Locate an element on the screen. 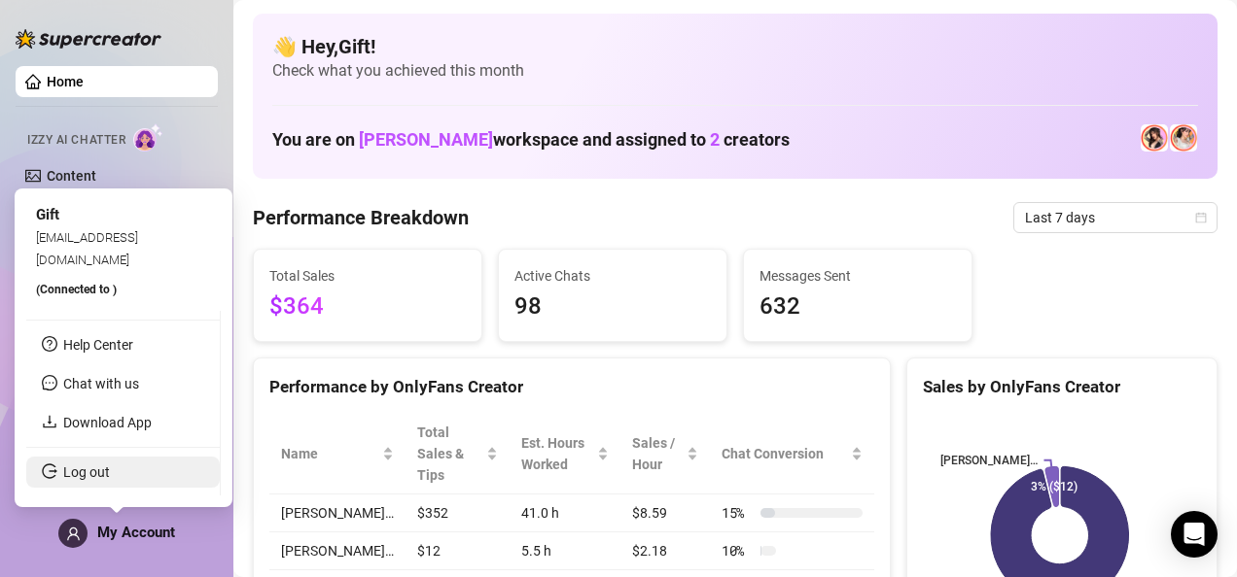 This screenshot has height=577, width=1237. span: Name is located at coordinates (330, 454).